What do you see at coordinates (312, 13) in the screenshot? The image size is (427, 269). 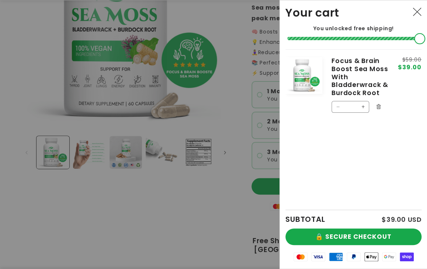 I see `h2: Your cart` at bounding box center [312, 13].